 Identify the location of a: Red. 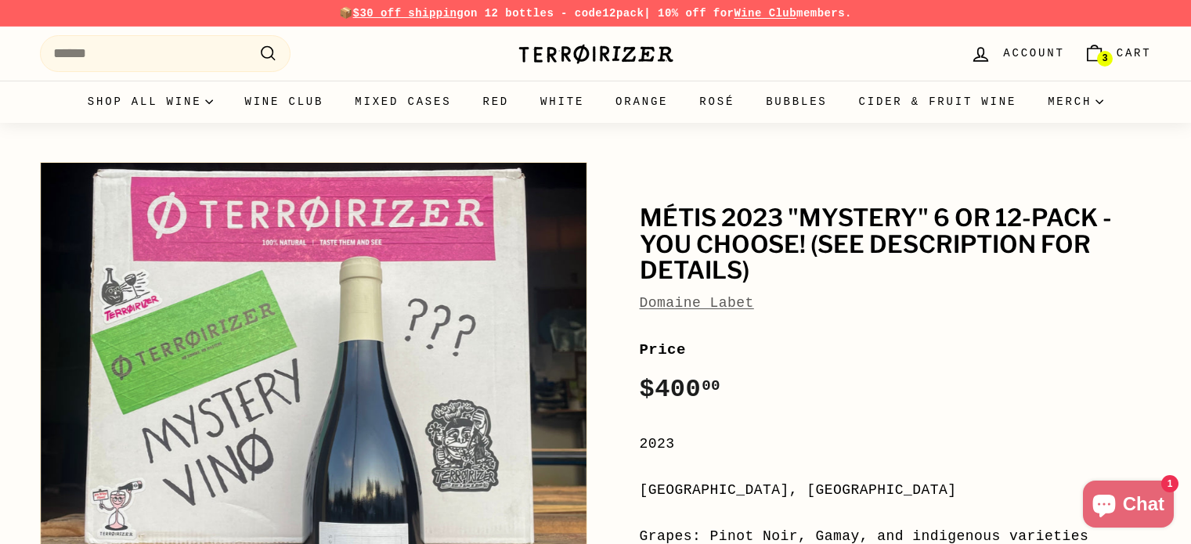
(496, 102).